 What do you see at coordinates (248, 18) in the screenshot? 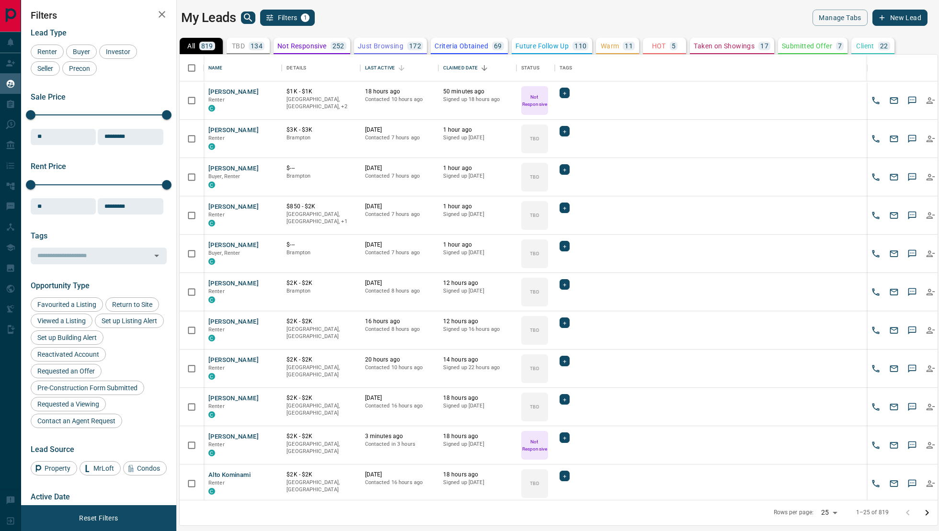
I see `button: search button` at bounding box center [248, 18].